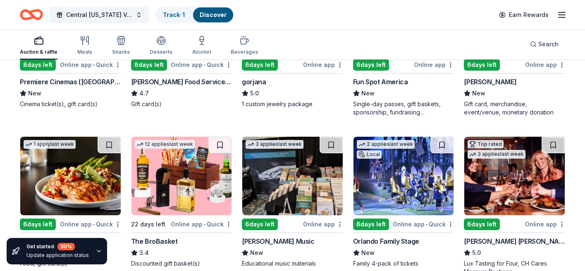 The height and width of the screenshot is (271, 585). Describe the element at coordinates (70, 202) in the screenshot. I see `a: Image for Firebirds Wood Fired Grill1 applylast week6days leftOnline app•QuickFirebirds Wood Fire...` at that location.